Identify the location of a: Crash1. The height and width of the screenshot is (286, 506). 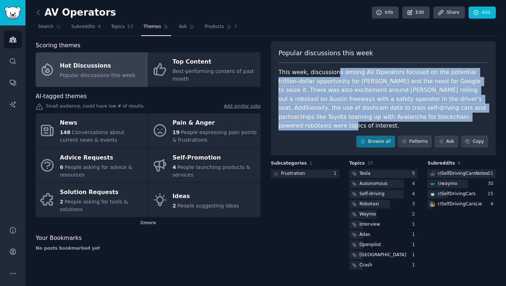
(384, 266).